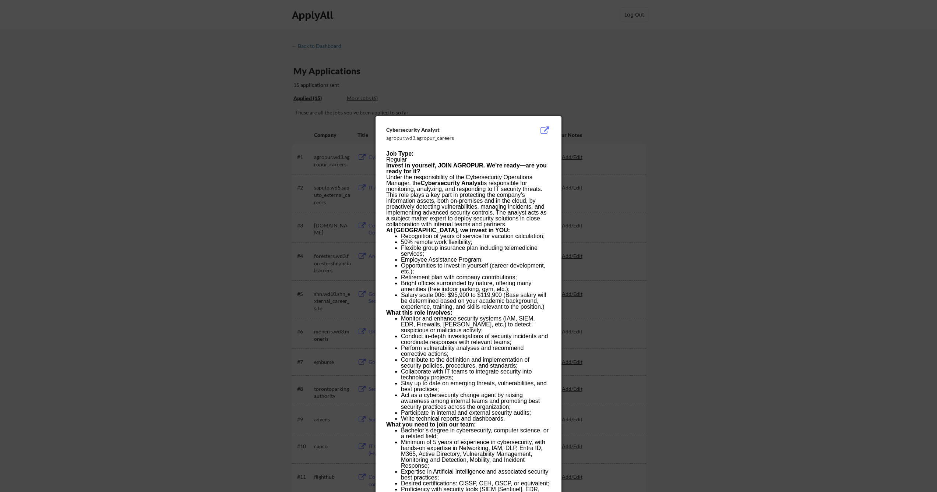 Image resolution: width=937 pixels, height=492 pixels. I want to click on b: Job Type:, so click(400, 154).